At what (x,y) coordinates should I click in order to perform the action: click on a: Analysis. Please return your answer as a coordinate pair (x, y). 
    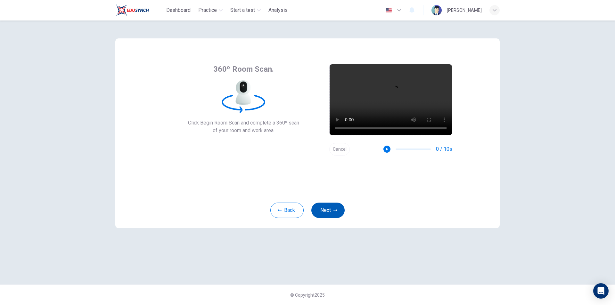
    Looking at the image, I should click on (278, 10).